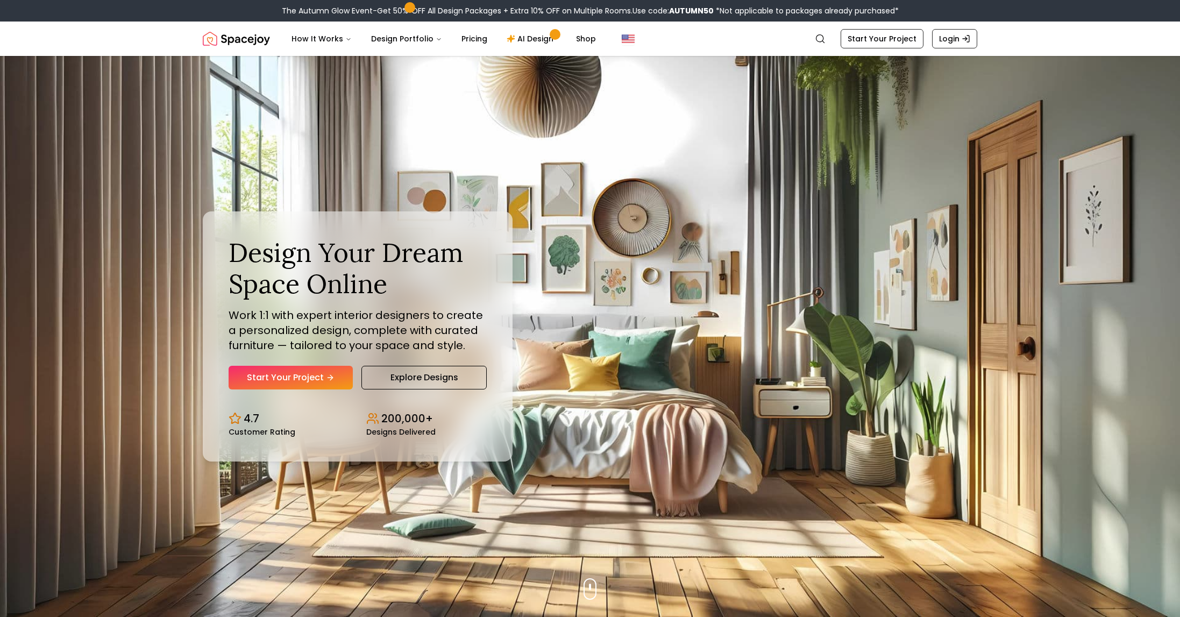 The image size is (1180, 617). What do you see at coordinates (590, 11) in the screenshot?
I see `div: The Autumn Glow Event-Get 50% OFF All Design Packages + Extra 10% OFF on Multiple Rooms.` at bounding box center [590, 11].